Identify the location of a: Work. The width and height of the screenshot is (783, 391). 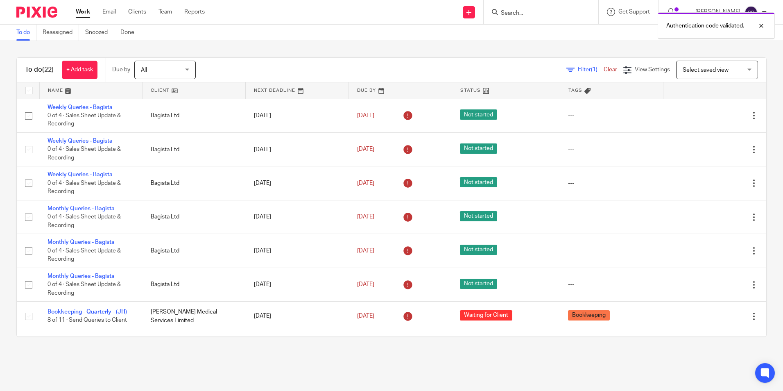
(83, 12).